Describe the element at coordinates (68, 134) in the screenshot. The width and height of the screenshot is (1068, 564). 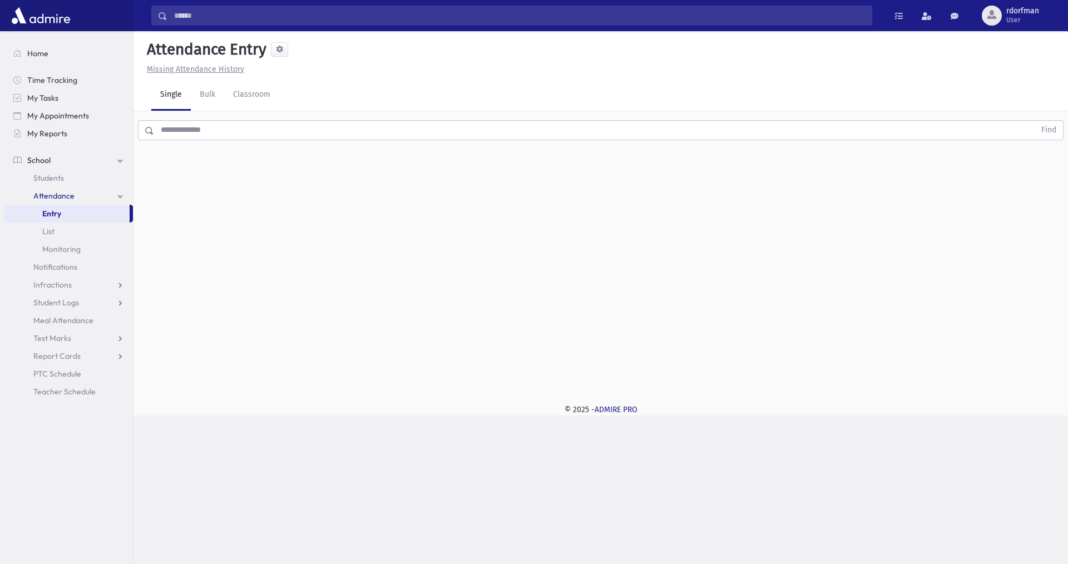
I see `a: My Reports` at that location.